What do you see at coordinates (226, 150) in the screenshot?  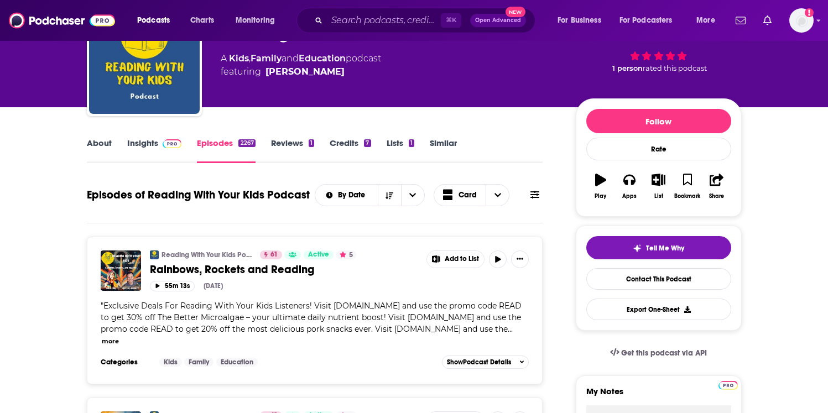 I see `a: Episodes2267` at bounding box center [226, 150].